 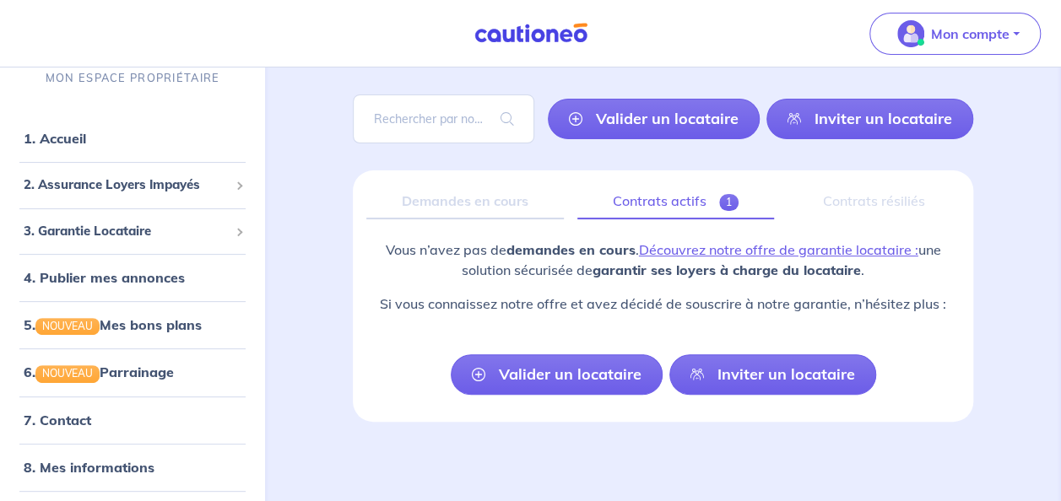 I want to click on a: 5.NOUVEAUMes bons plans, so click(x=112, y=326).